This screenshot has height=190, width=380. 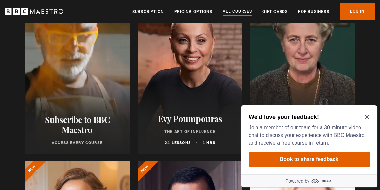 I want to click on p: The Art of Influence, so click(x=190, y=132).